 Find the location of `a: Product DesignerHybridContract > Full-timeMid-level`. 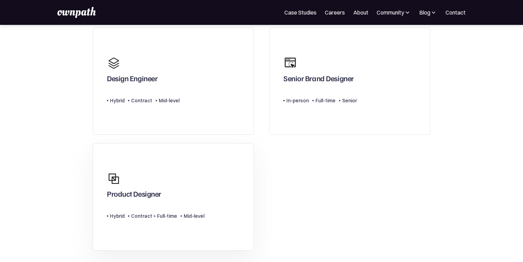

a: Product DesignerHybridContract > Full-timeMid-level is located at coordinates (173, 197).